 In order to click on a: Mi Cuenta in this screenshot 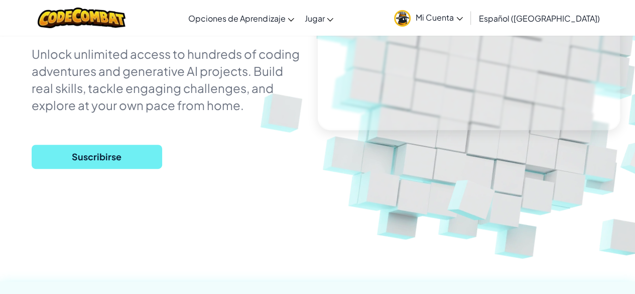, I will do `click(428, 18)`.